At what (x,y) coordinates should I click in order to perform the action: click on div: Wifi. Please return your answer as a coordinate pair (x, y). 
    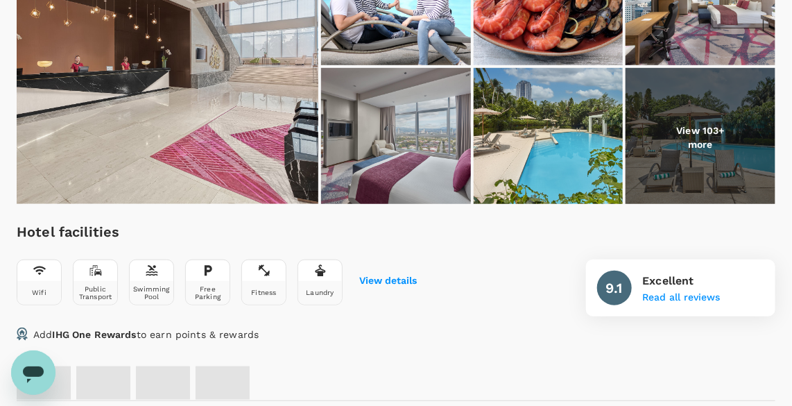
    Looking at the image, I should click on (39, 292).